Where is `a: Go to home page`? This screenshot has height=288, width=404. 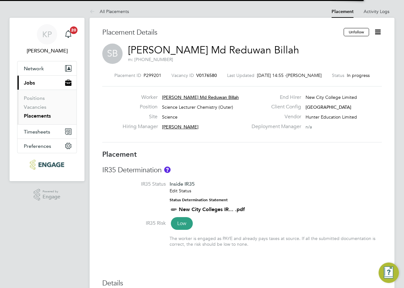
a: Go to home page is located at coordinates (47, 164).